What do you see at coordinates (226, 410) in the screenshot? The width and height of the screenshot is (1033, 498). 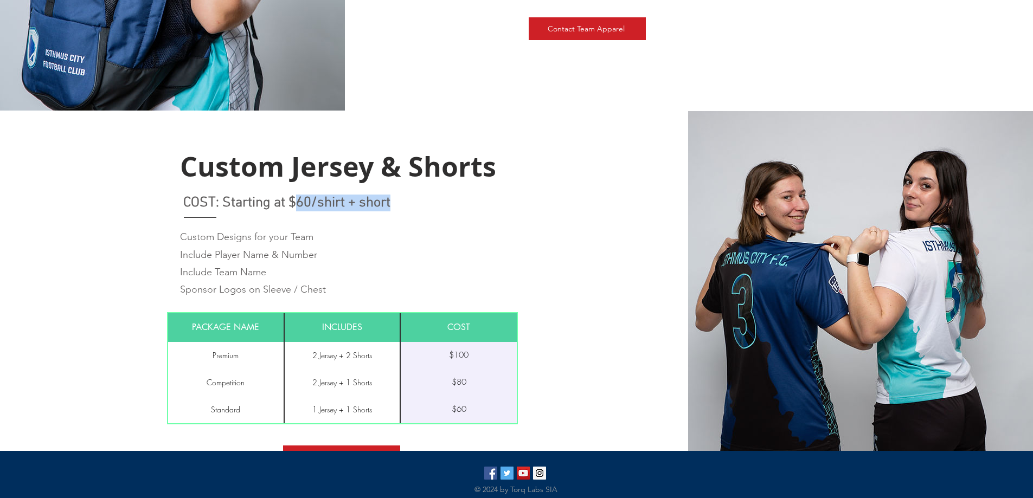 I see `div: Standard` at bounding box center [226, 410].